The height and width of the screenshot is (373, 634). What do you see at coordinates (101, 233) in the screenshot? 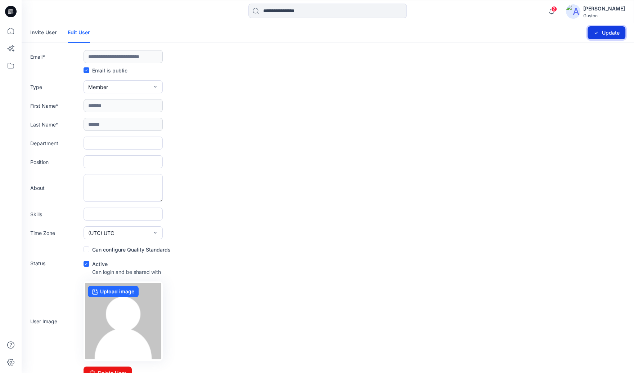
I see `span: (UTC) UTC` at bounding box center [101, 233].